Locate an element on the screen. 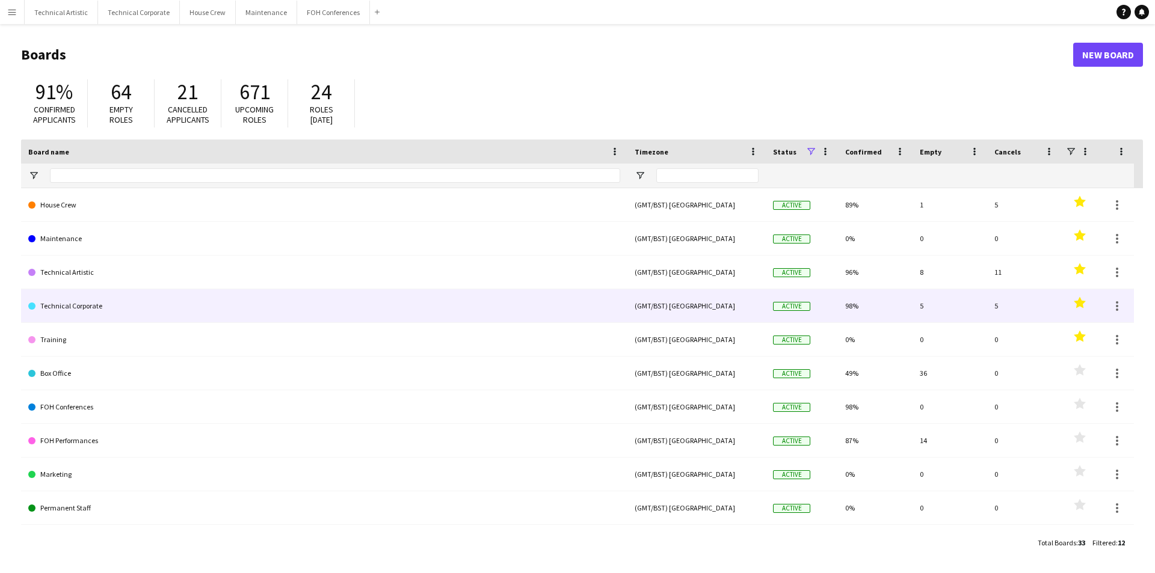  span: 21 is located at coordinates (188, 92).